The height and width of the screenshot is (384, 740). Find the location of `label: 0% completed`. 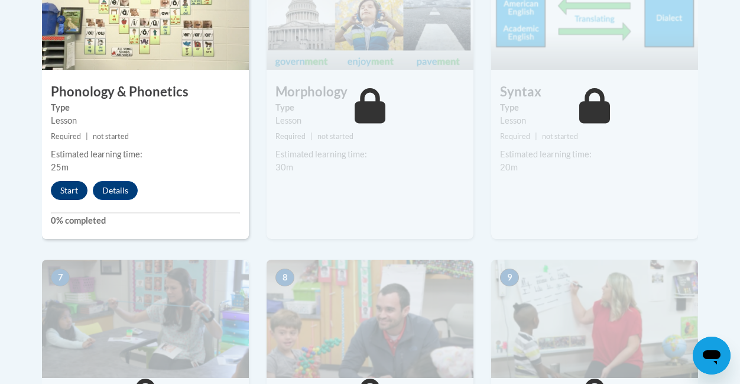

label: 0% completed is located at coordinates (145, 221).